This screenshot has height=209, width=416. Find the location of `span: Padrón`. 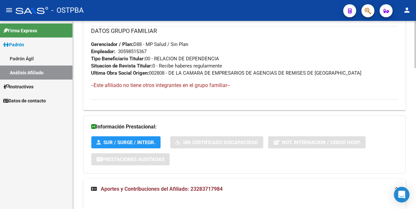

span: Padrón is located at coordinates (14, 45).